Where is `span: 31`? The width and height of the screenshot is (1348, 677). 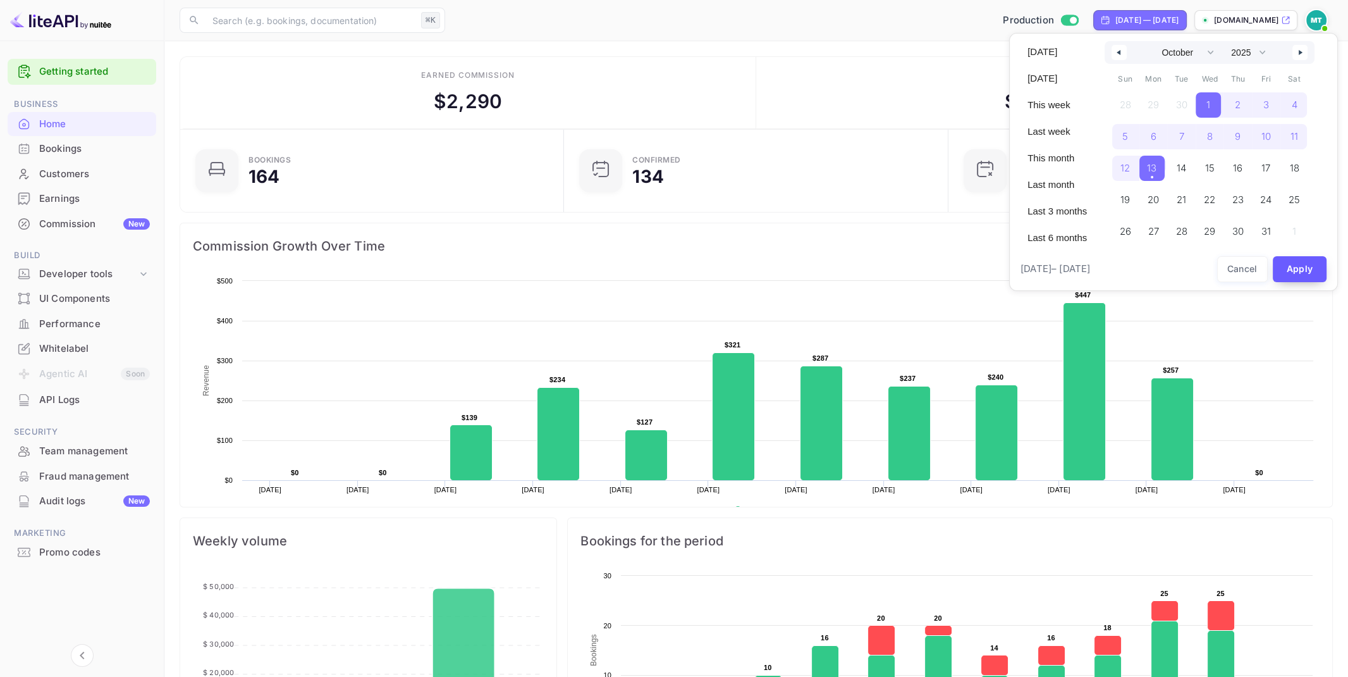 span: 31 is located at coordinates (1266, 231).